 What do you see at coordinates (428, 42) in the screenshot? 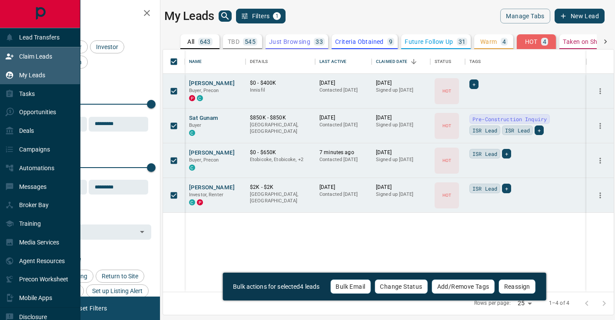
I see `p: Future Follow Up` at bounding box center [428, 42].